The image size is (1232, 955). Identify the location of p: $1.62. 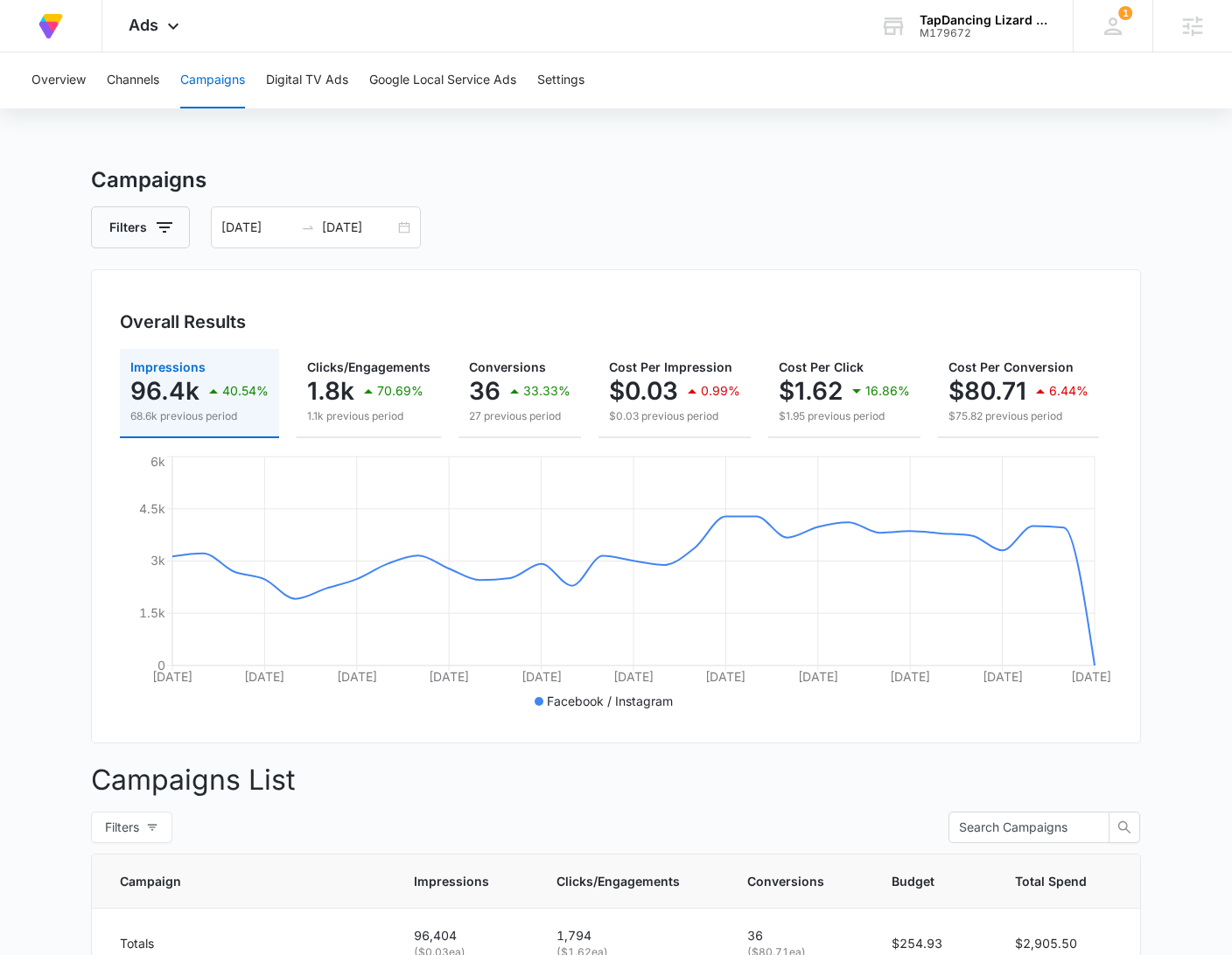
(810, 391).